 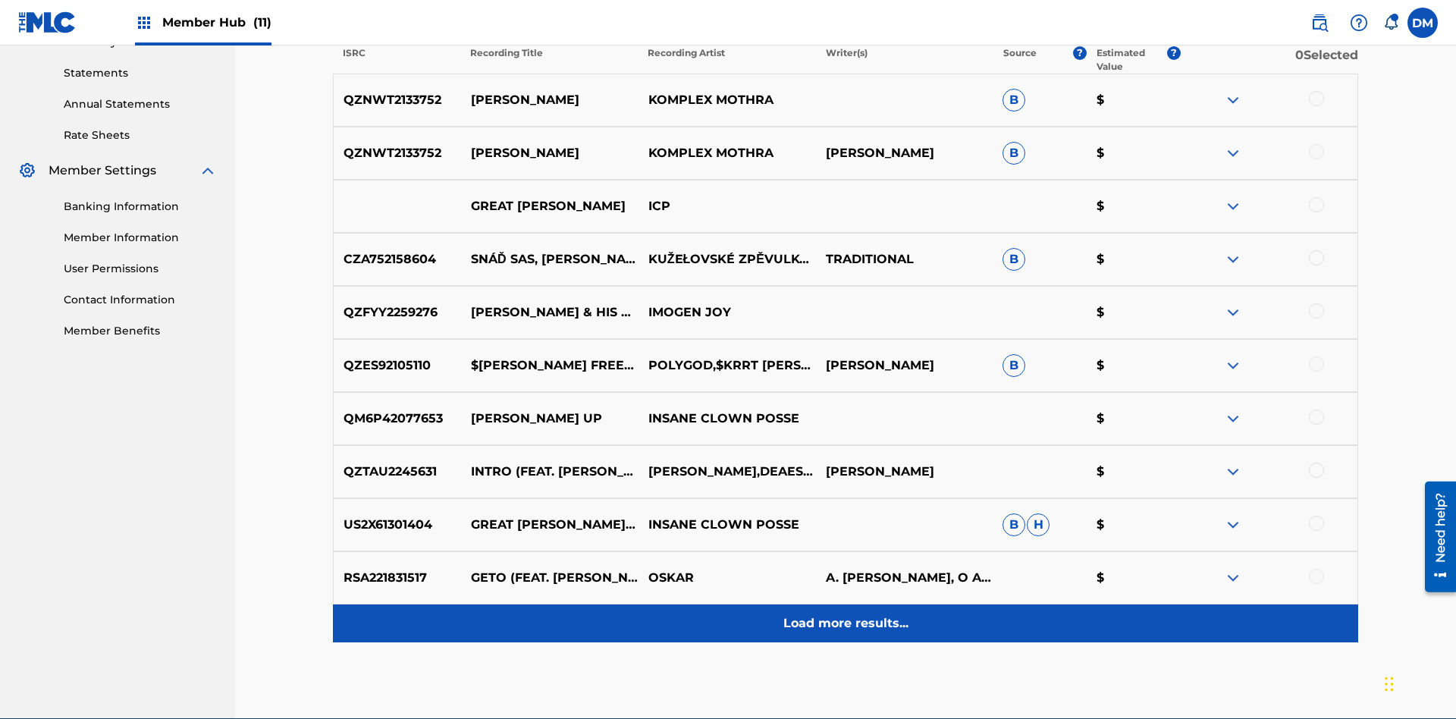 What do you see at coordinates (1391, 23) in the screenshot?
I see `div: Notifications` at bounding box center [1391, 23].